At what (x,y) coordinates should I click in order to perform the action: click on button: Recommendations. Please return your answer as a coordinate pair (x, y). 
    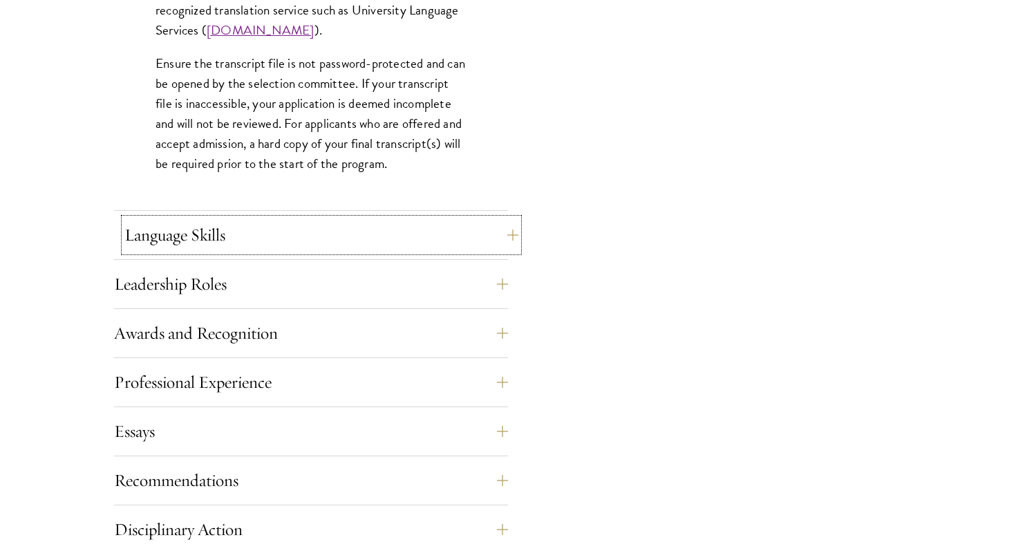
    Looking at the image, I should click on (311, 481).